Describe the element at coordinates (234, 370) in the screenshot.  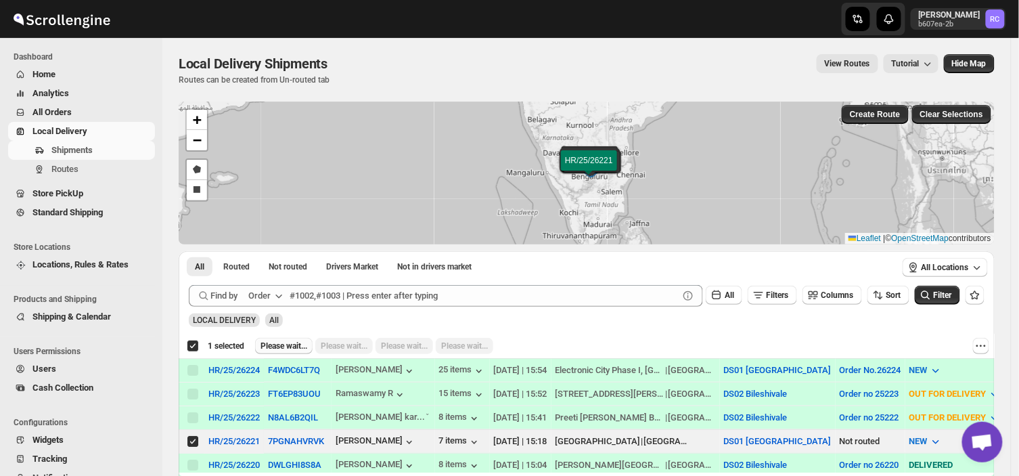
I see `div: HR/25/26224` at that location.